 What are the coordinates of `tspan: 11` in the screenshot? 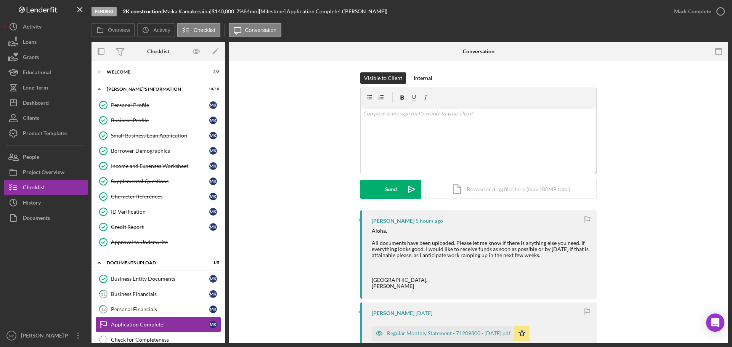 It's located at (103, 294).